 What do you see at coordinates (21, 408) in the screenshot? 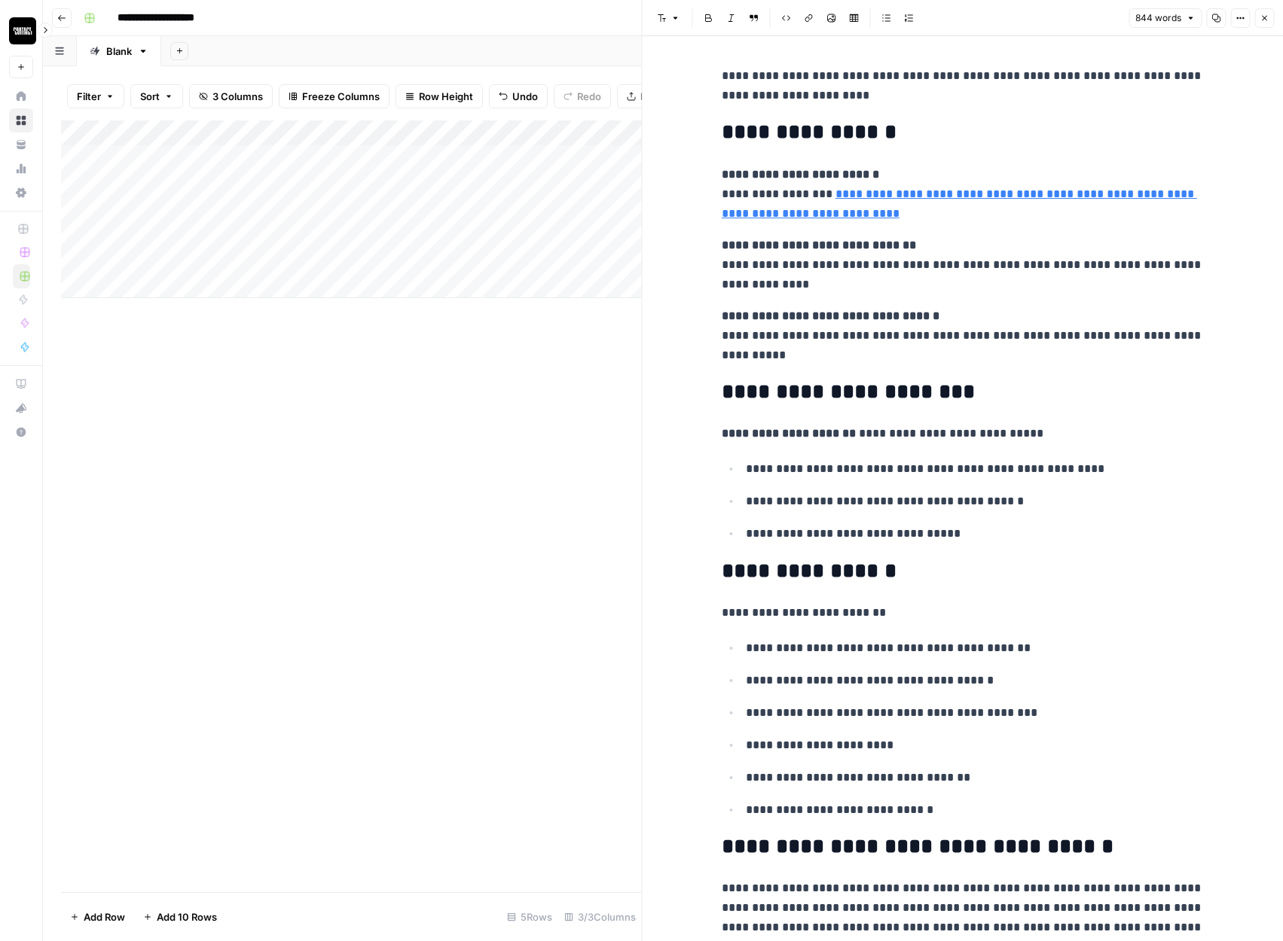
I see `div: What's new?` at bounding box center [21, 408].